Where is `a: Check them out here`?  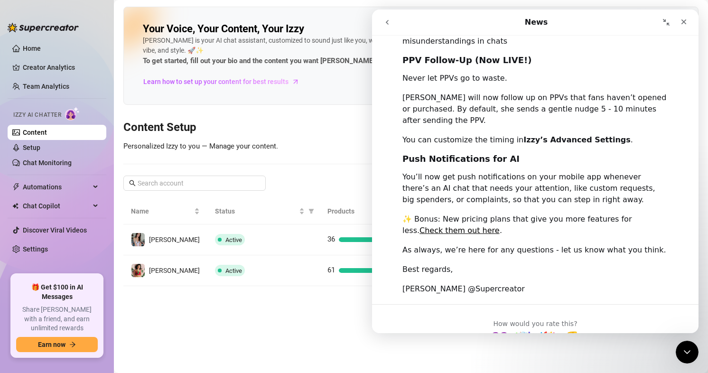 a: Check them out here is located at coordinates (87, 221).